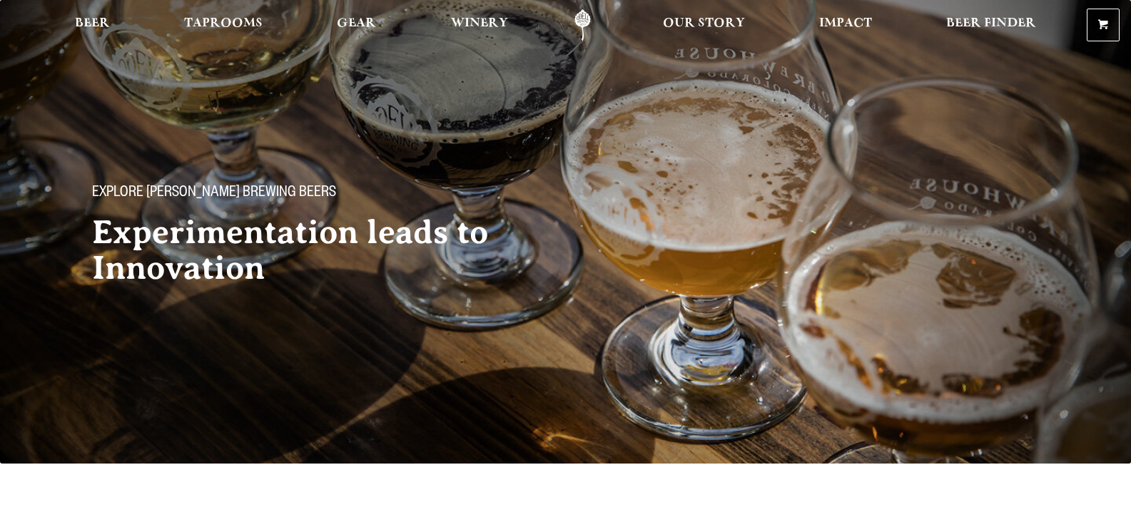 The image size is (1131, 527). I want to click on span: Taprooms, so click(223, 24).